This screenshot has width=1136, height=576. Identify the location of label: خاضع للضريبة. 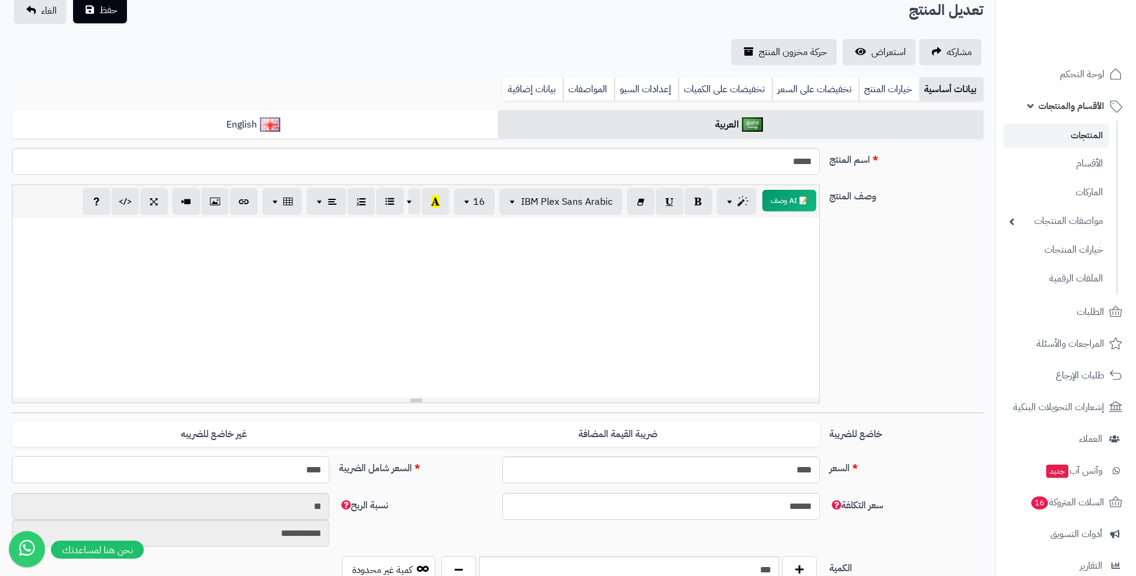
(906, 432).